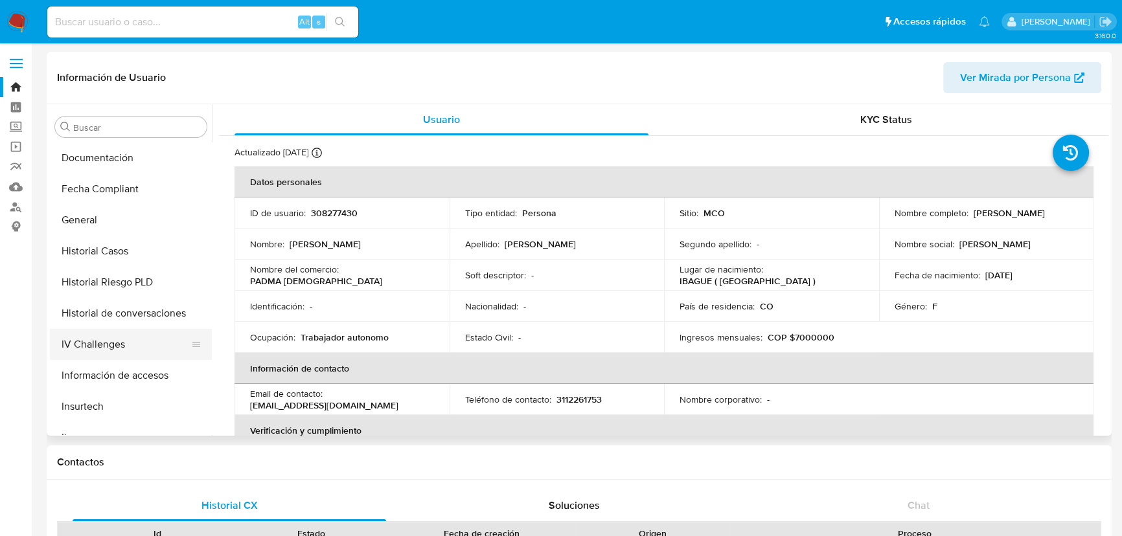  Describe the element at coordinates (482, 244) in the screenshot. I see `p: Apellido :` at that location.